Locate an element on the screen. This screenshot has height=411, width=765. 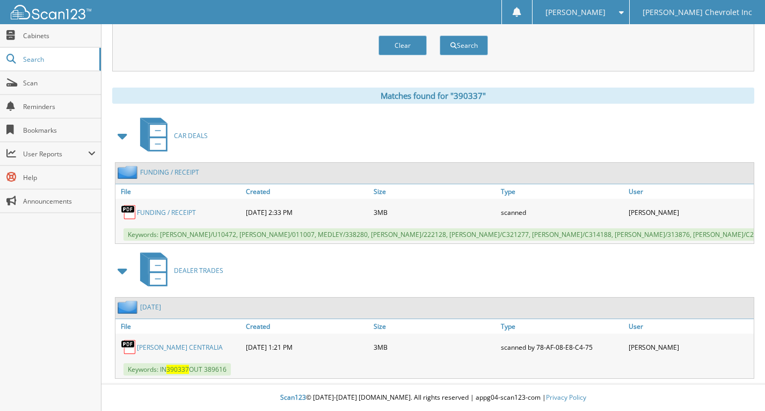
span: User Reports is located at coordinates (55, 154).